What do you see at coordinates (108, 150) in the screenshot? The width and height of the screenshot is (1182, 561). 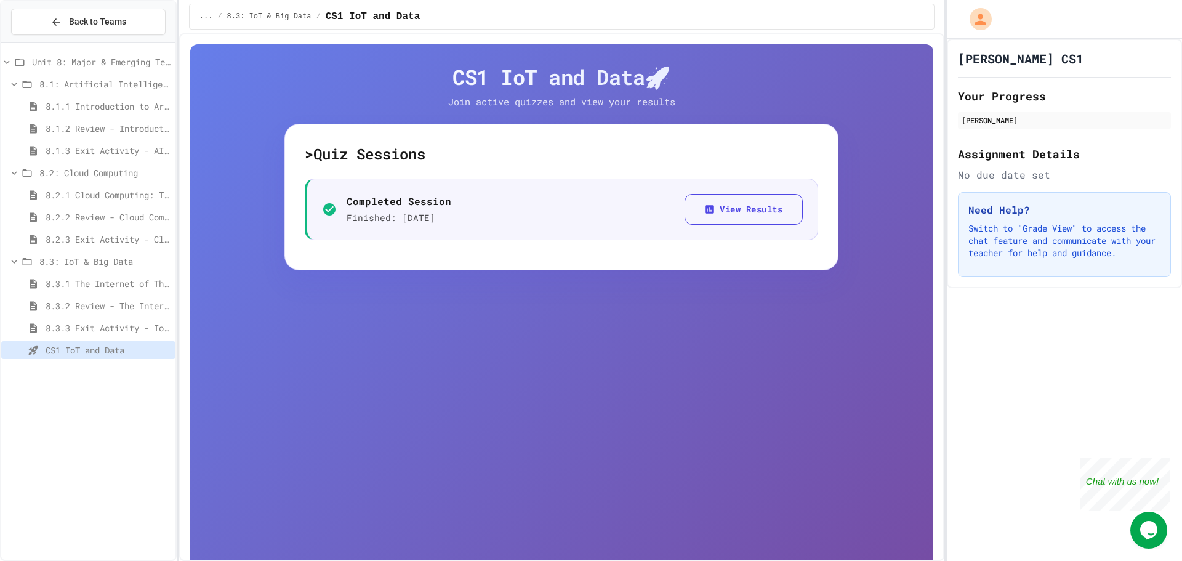 I see `span: 8.1.3 Exit Activity - AI Detective` at bounding box center [108, 150].